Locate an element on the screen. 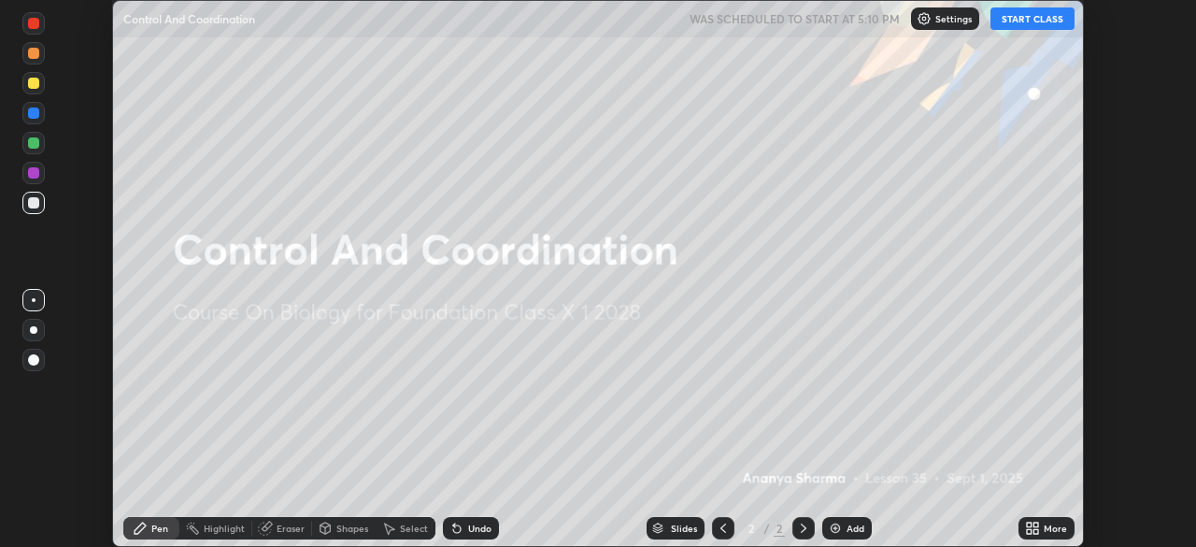 This screenshot has height=547, width=1196. img: class-settings-icons is located at coordinates (924, 19).